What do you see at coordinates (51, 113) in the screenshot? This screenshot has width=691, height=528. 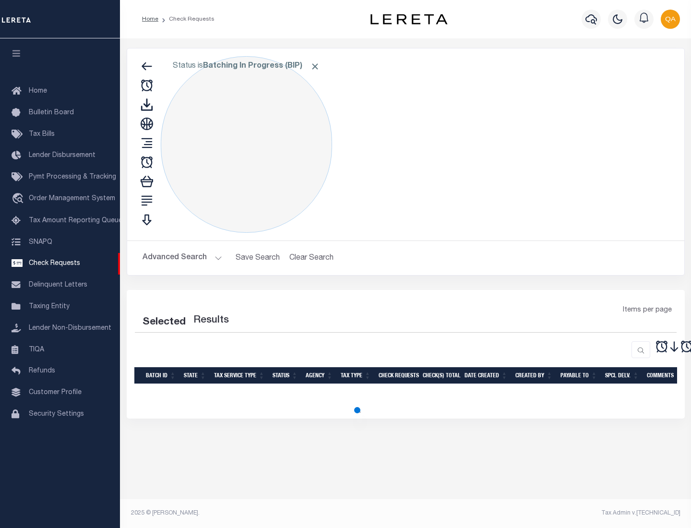 I see `span: Bulletin Board` at bounding box center [51, 113].